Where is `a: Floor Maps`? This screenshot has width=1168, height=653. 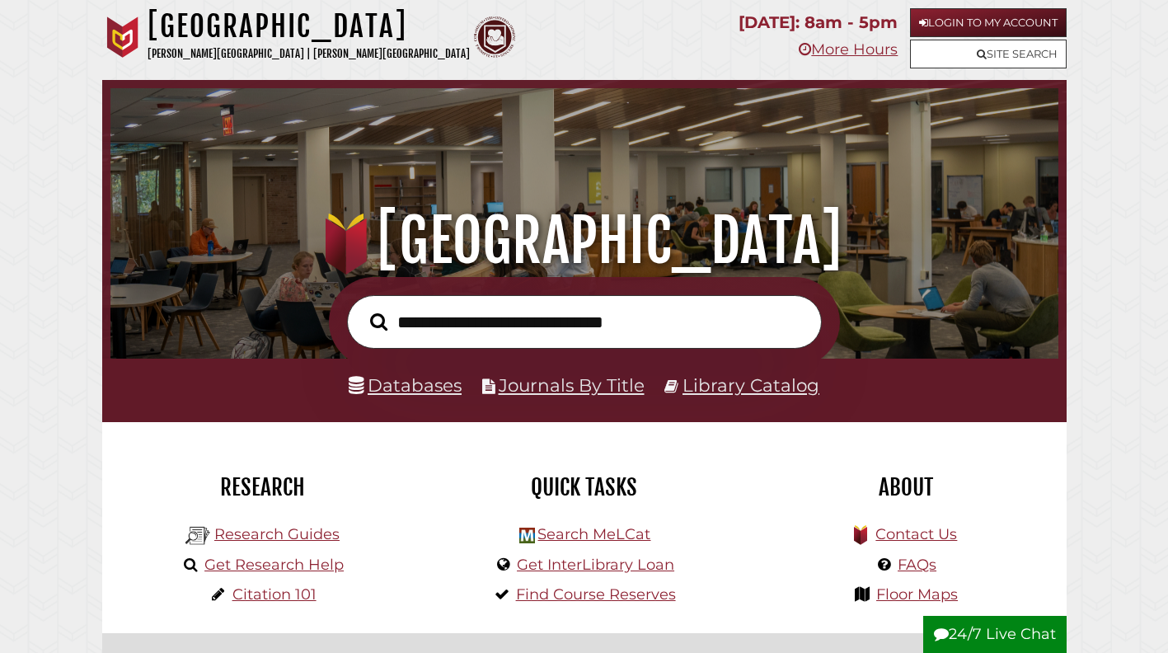
a: Floor Maps is located at coordinates (916, 594).